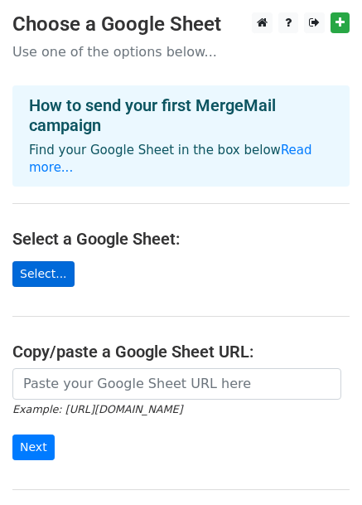 Image resolution: width=362 pixels, height=505 pixels. Describe the element at coordinates (171, 158) in the screenshot. I see `a: Read more...` at that location.